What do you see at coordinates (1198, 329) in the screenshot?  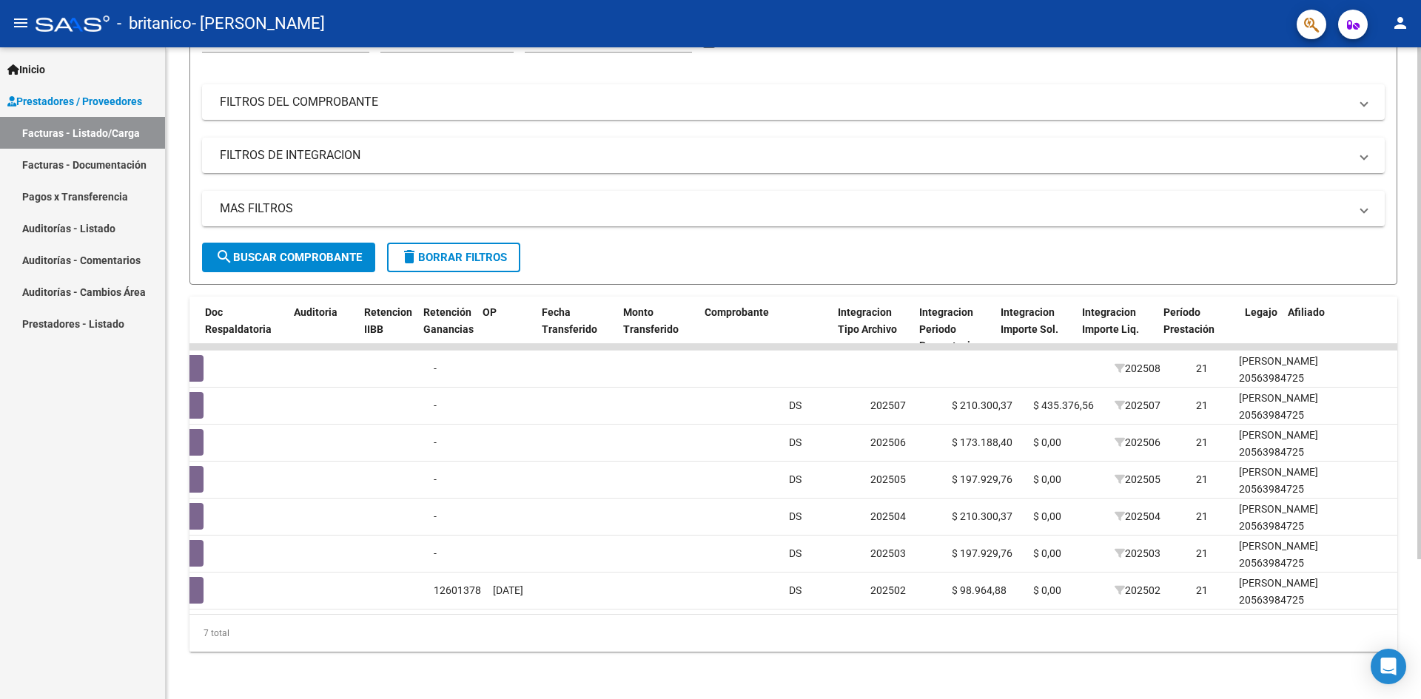 I see `datatable-header-cell: Período Prestación` at bounding box center [1198, 329].